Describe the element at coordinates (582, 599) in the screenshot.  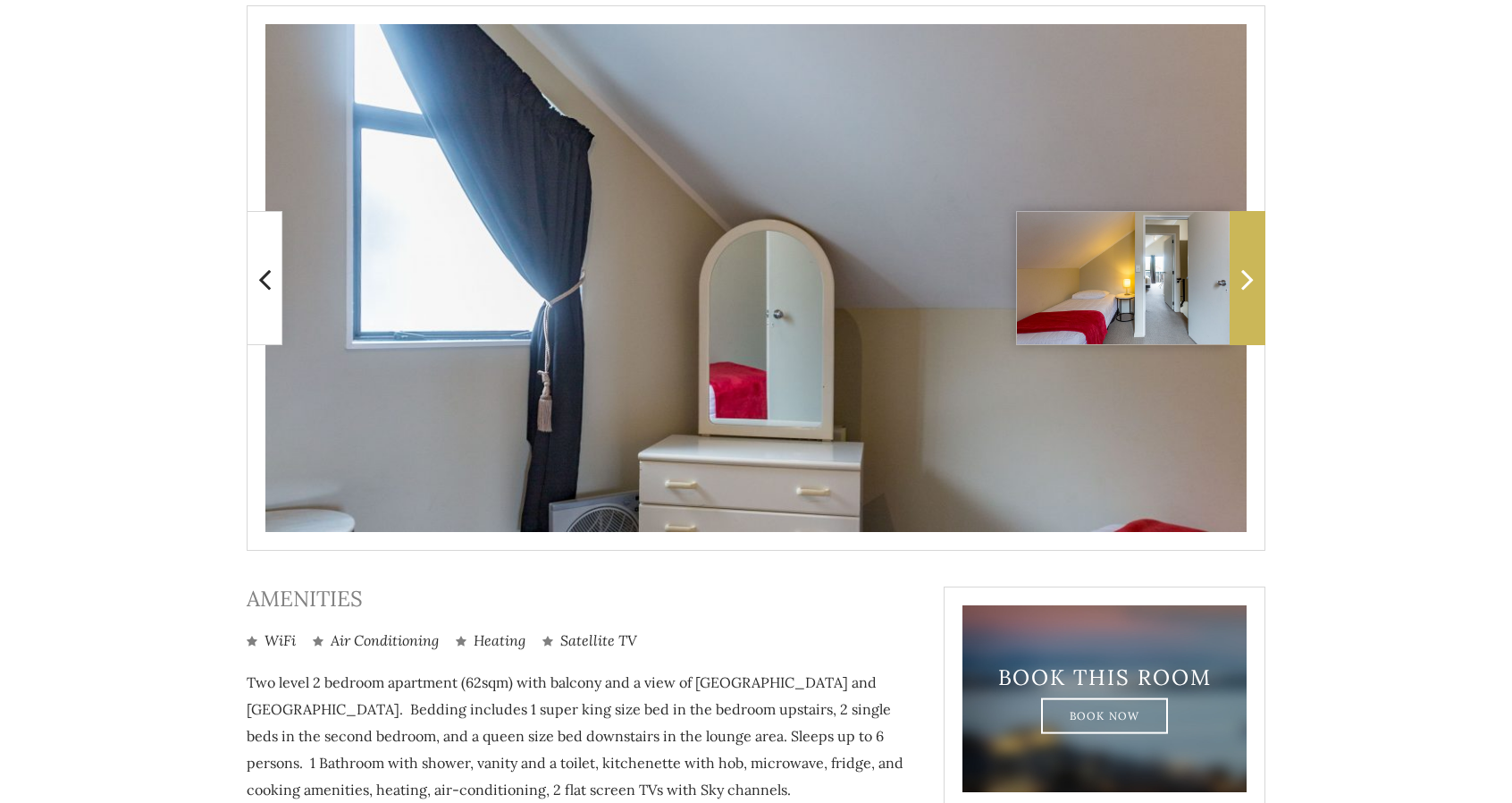
I see `h3: Amenities` at that location.